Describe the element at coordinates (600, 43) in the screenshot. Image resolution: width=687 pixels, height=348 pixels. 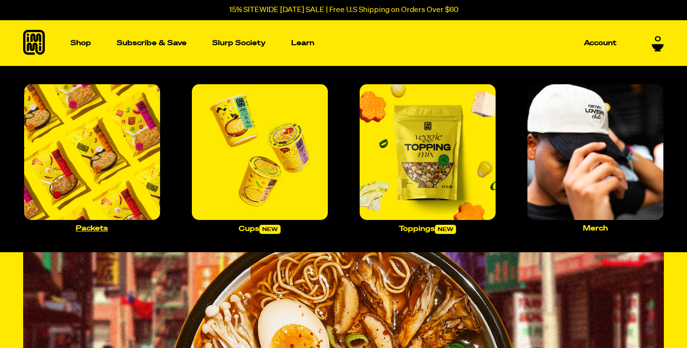
I see `a: Account` at that location.